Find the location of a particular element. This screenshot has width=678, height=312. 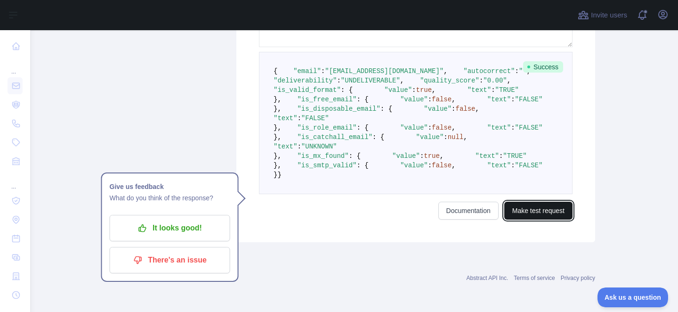

span: null is located at coordinates (456, 137).